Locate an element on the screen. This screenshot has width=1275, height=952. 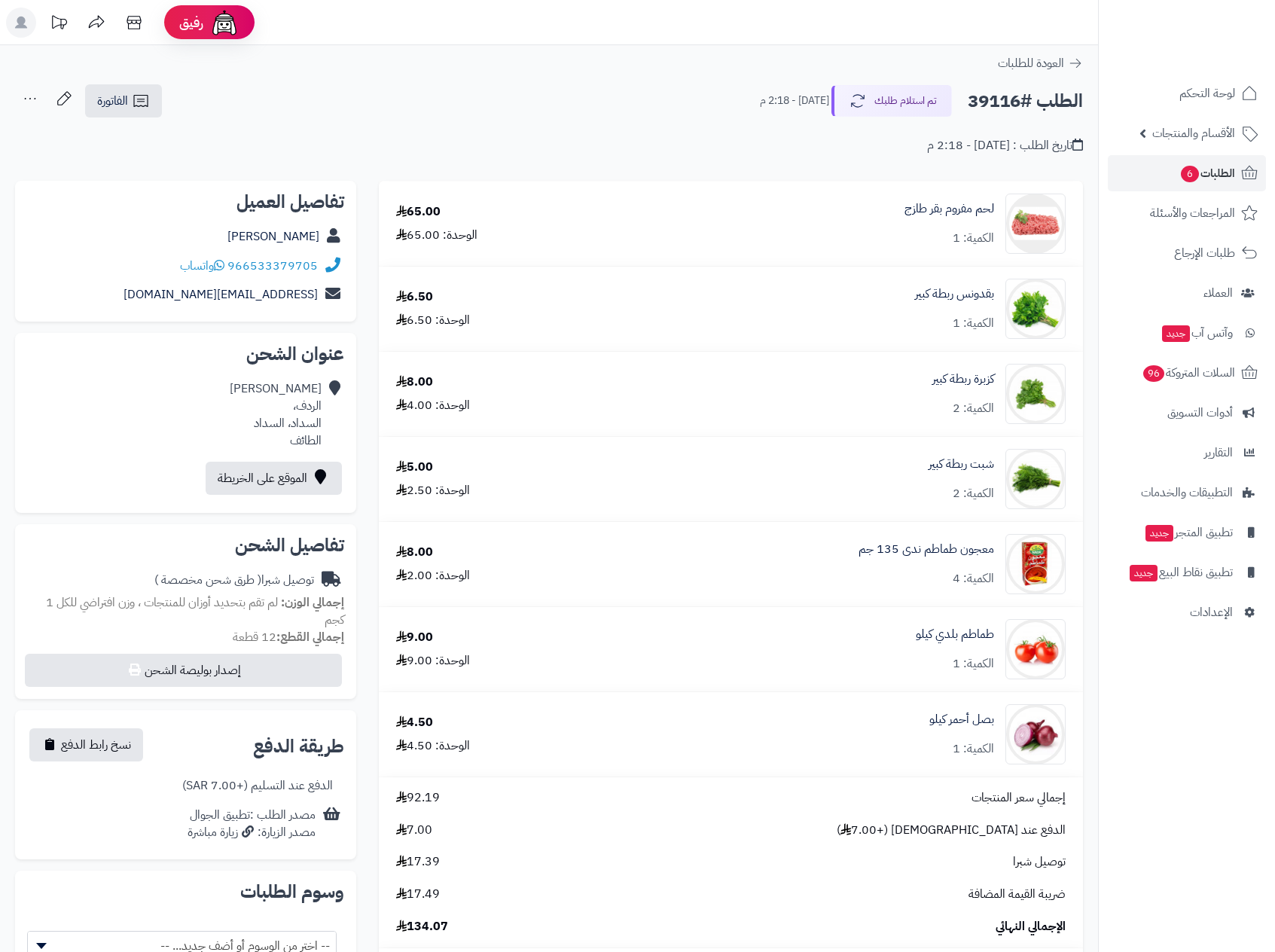
a: التقارير is located at coordinates (1187, 453).